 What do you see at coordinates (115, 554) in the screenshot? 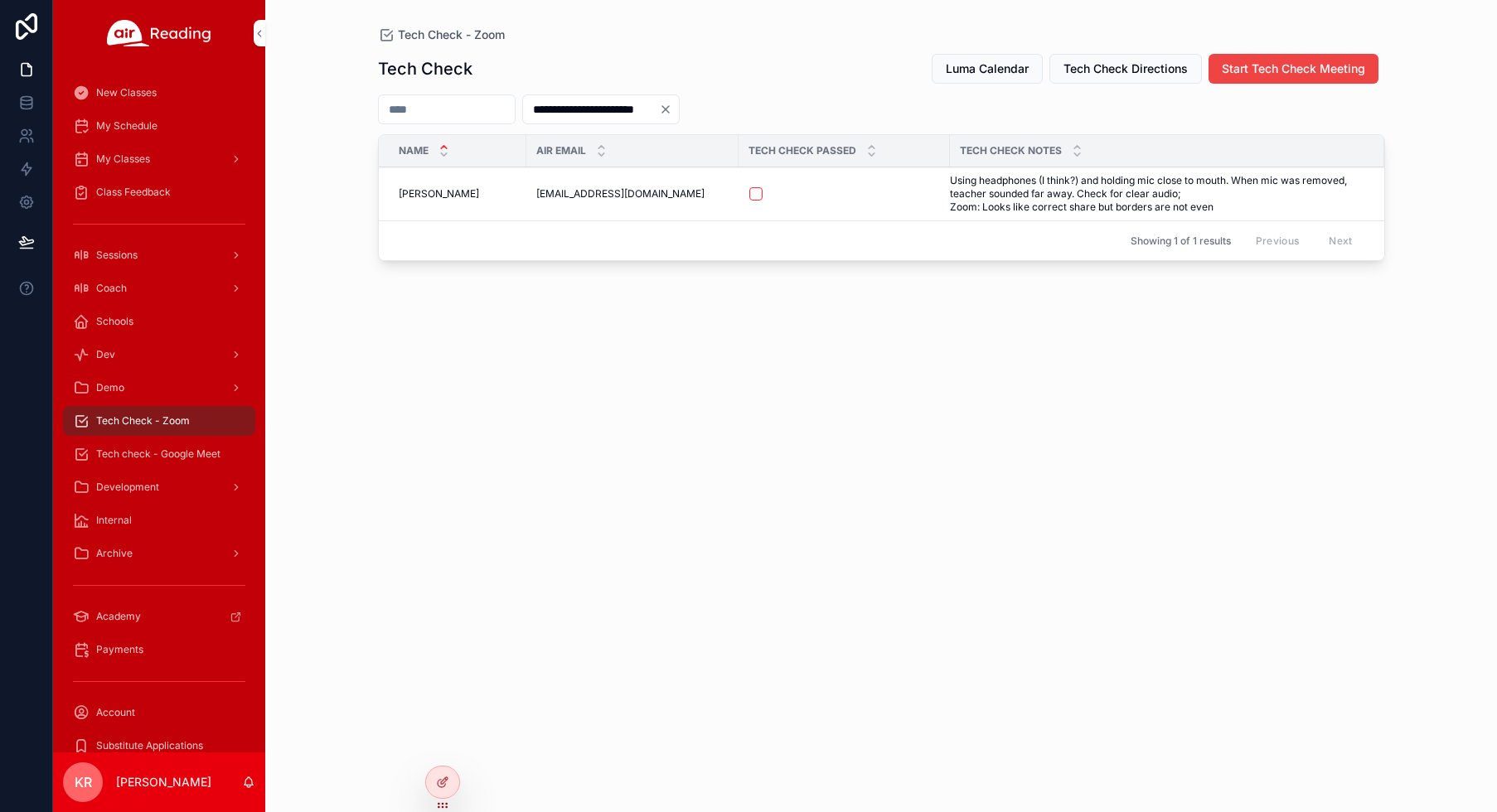
I see `span: Archive` at bounding box center [115, 554].